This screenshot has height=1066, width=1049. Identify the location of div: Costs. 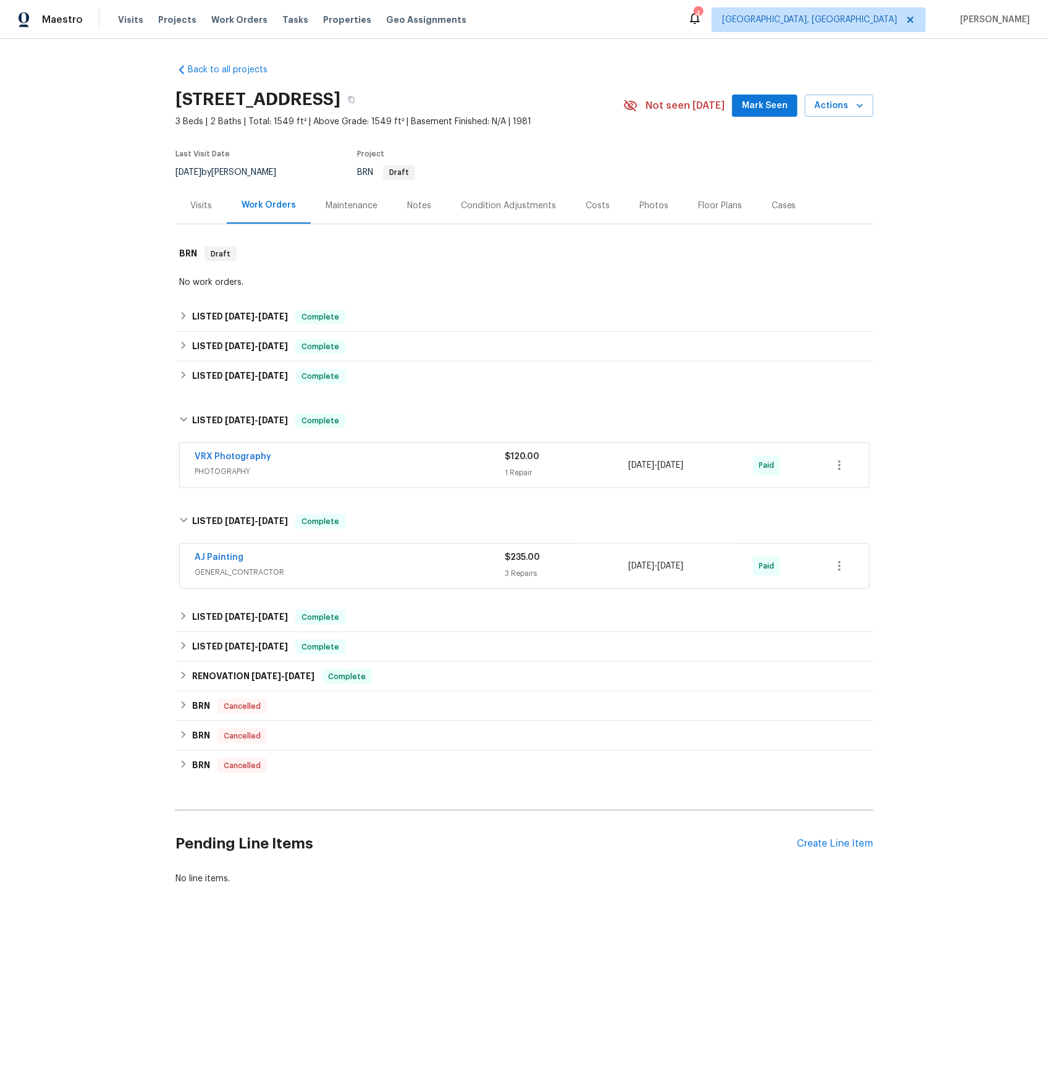
(597, 206).